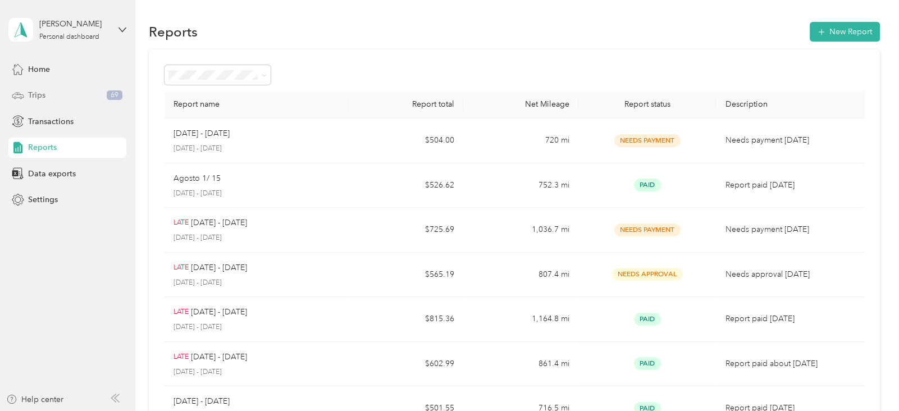  What do you see at coordinates (647, 104) in the screenshot?
I see `div: Report status` at bounding box center [647, 104].